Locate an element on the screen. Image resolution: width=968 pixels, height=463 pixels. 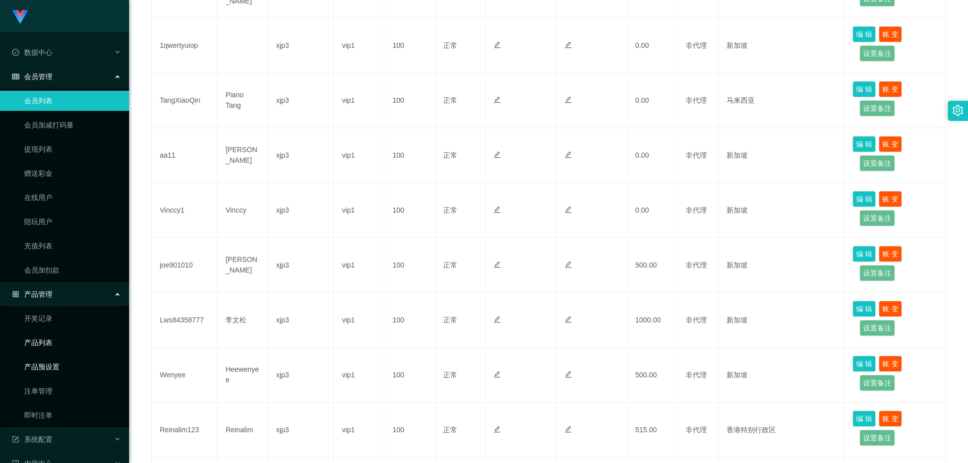
td: Lws84358777 is located at coordinates (184, 320).